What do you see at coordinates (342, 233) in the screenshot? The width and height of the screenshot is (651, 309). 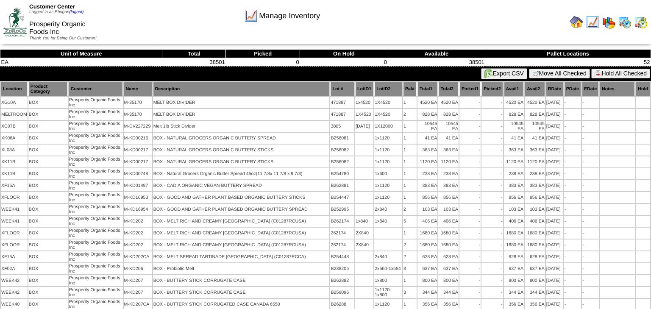 I see `td: 262174` at bounding box center [342, 233].